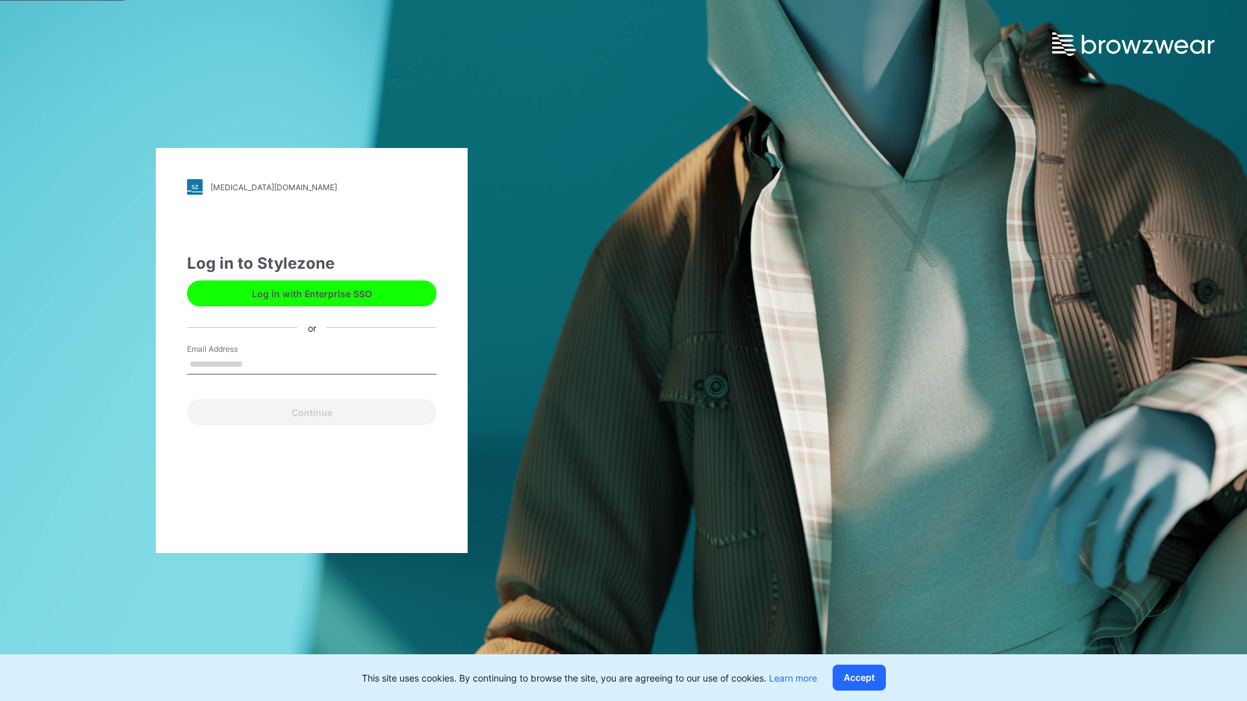 Image resolution: width=1247 pixels, height=701 pixels. Describe the element at coordinates (589, 678) in the screenshot. I see `p: This site uses cookies. By continuing to browse the site, you are agreeing to our use of cookies.` at that location.